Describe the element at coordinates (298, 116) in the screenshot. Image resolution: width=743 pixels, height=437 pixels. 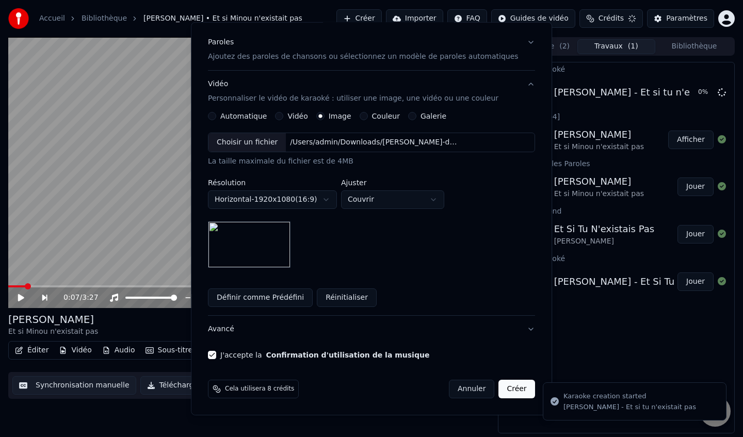
I see `label: Vidéo` at that location.